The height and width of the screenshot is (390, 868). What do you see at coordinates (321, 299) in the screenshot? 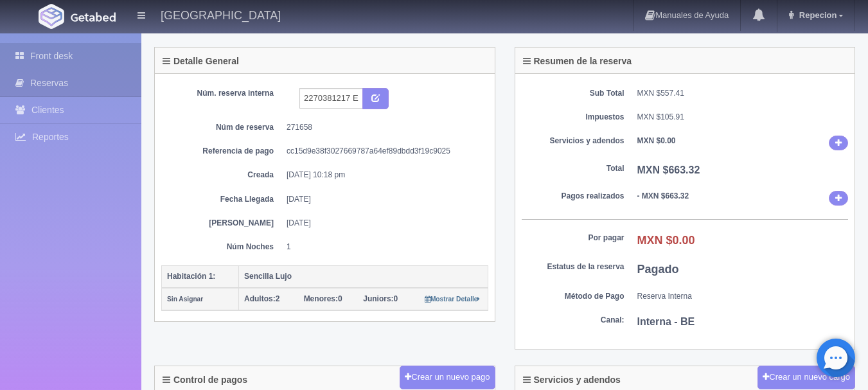
I see `strong: Menores:` at bounding box center [321, 299].